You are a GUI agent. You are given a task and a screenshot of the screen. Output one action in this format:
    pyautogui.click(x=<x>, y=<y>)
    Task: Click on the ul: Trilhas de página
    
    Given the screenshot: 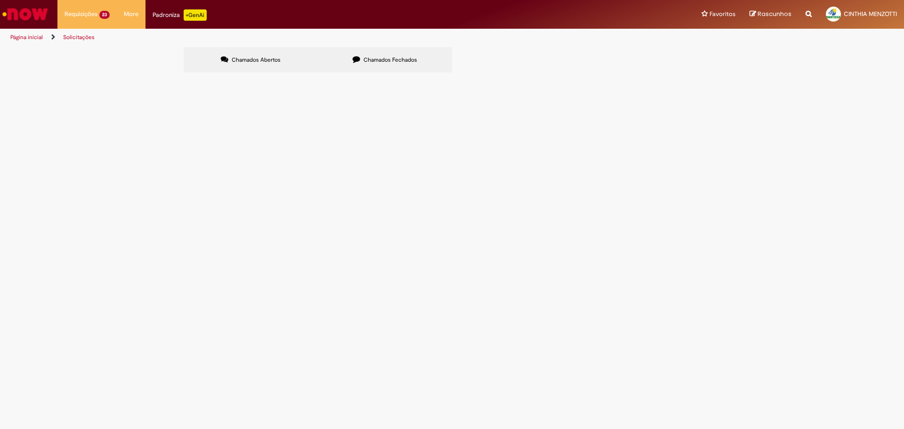 What is the action you would take?
    pyautogui.click(x=301, y=37)
    